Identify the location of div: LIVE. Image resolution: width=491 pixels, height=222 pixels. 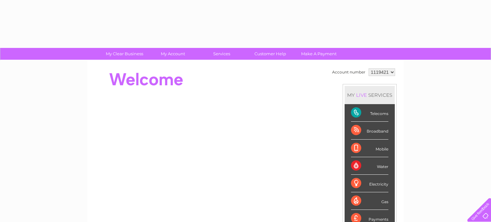
(362, 95).